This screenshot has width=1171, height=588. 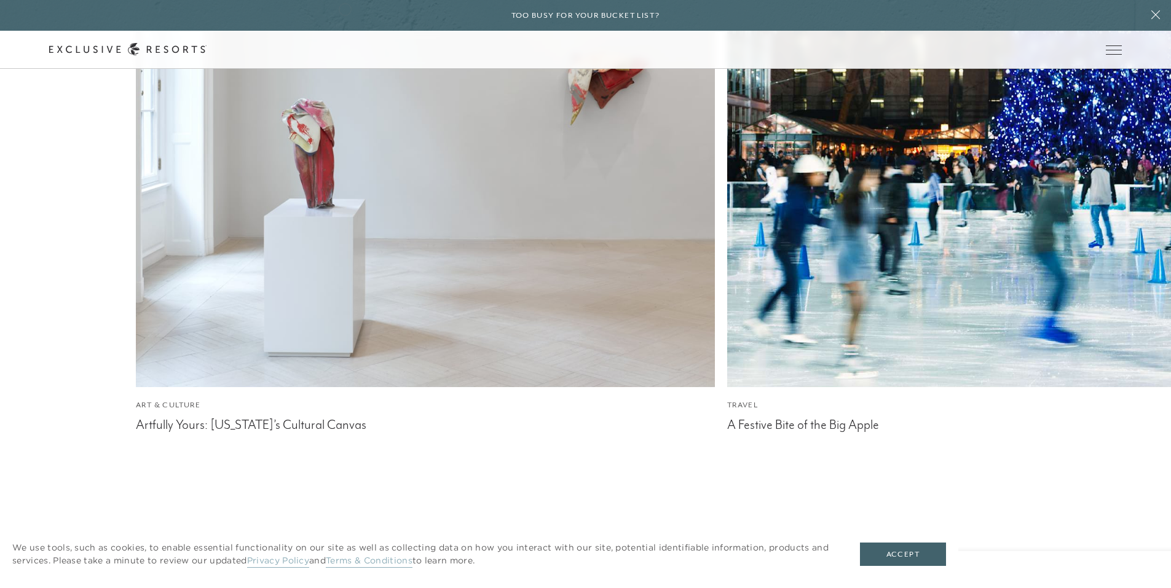 I want to click on a: Terms & Conditions, so click(x=369, y=561).